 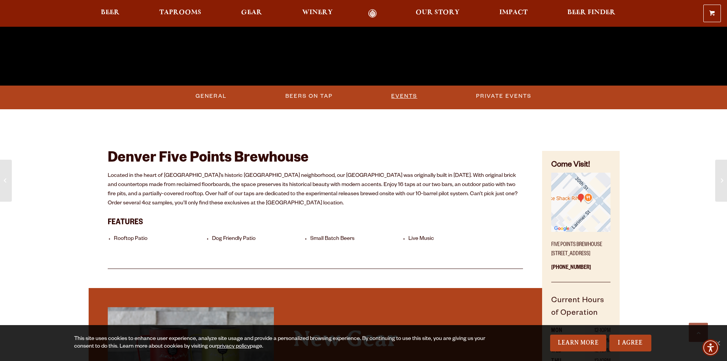 I want to click on span: Gear, so click(x=251, y=13).